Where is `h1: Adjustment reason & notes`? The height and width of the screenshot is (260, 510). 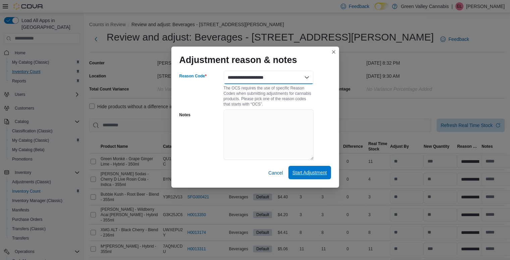 h1: Adjustment reason & notes is located at coordinates (238, 60).